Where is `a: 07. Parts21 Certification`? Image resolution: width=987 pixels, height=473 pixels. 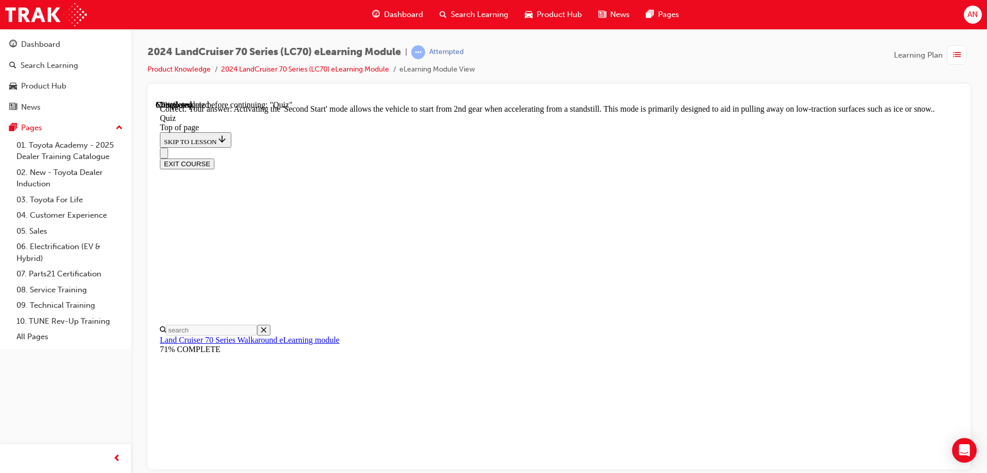
a: 07. Parts21 Certification is located at coordinates (69, 274).